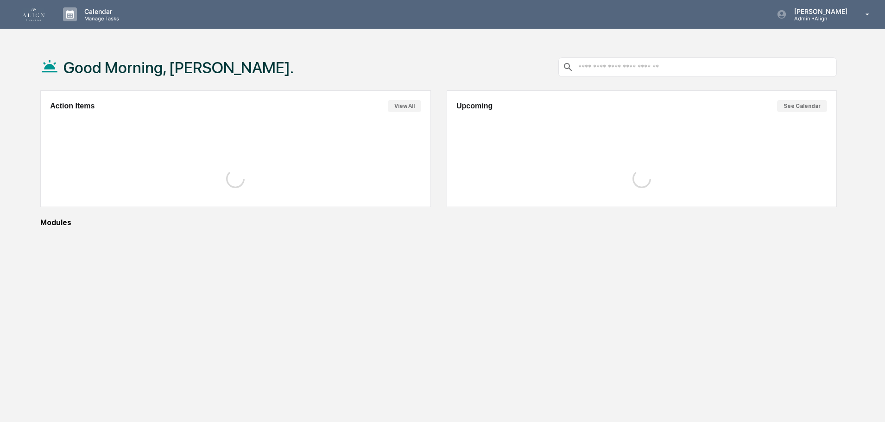 Image resolution: width=885 pixels, height=422 pixels. Describe the element at coordinates (404, 106) in the screenshot. I see `a: View All` at that location.